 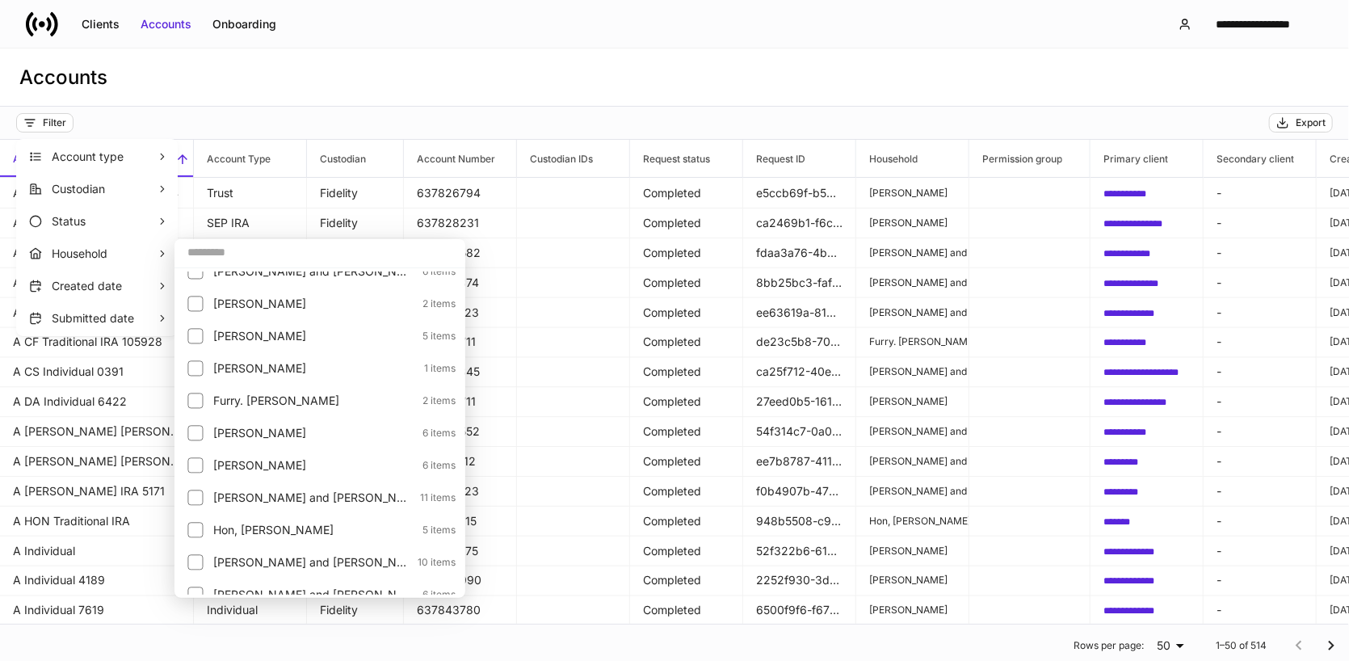 I want to click on p: 11 items, so click(x=433, y=497).